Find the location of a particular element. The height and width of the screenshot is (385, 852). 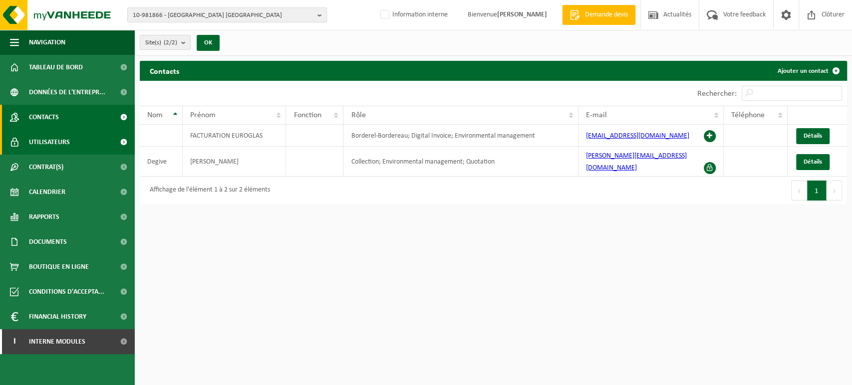

h2: Contacts is located at coordinates (164, 70).